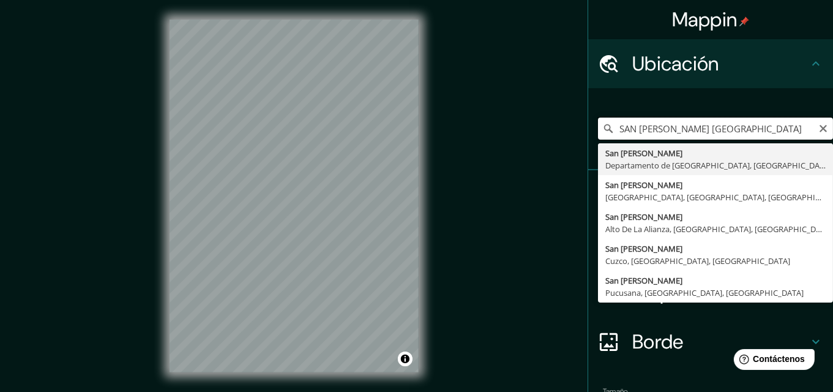  Describe the element at coordinates (294, 196) in the screenshot. I see `canvas: Mapa` at that location.